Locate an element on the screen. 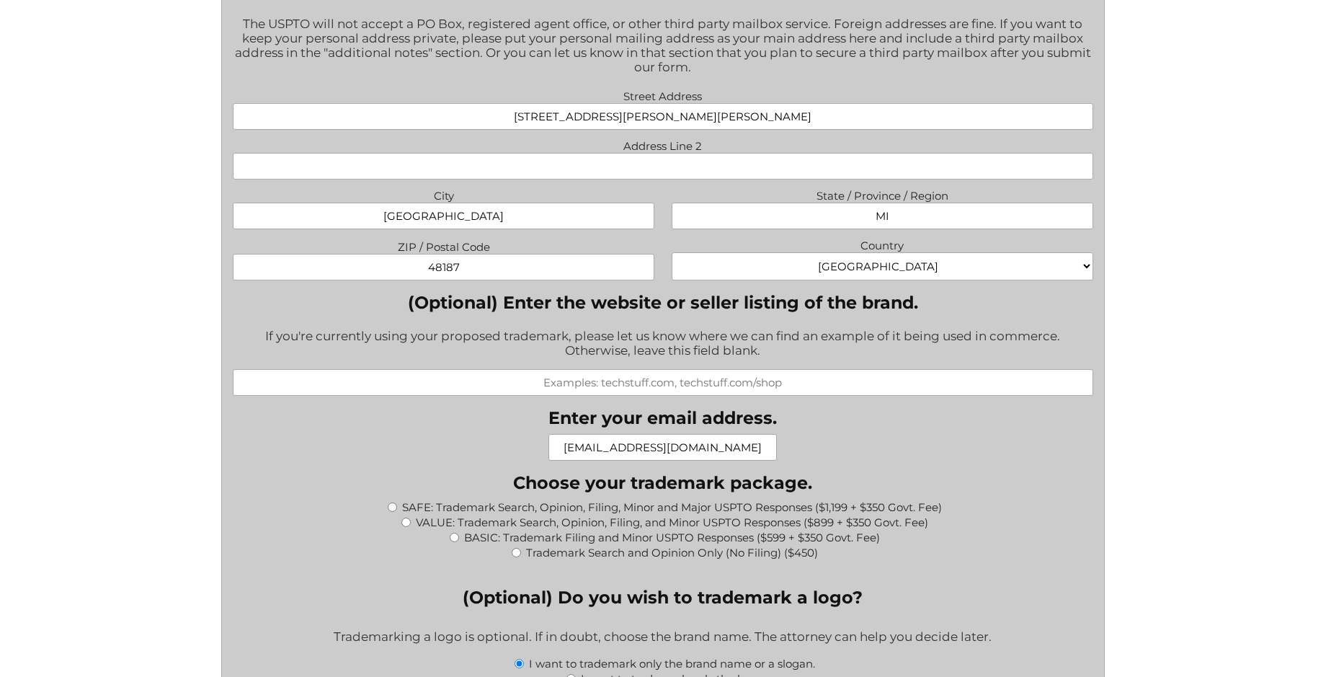 The image size is (1326, 677). label: Street Address is located at coordinates (662, 94).